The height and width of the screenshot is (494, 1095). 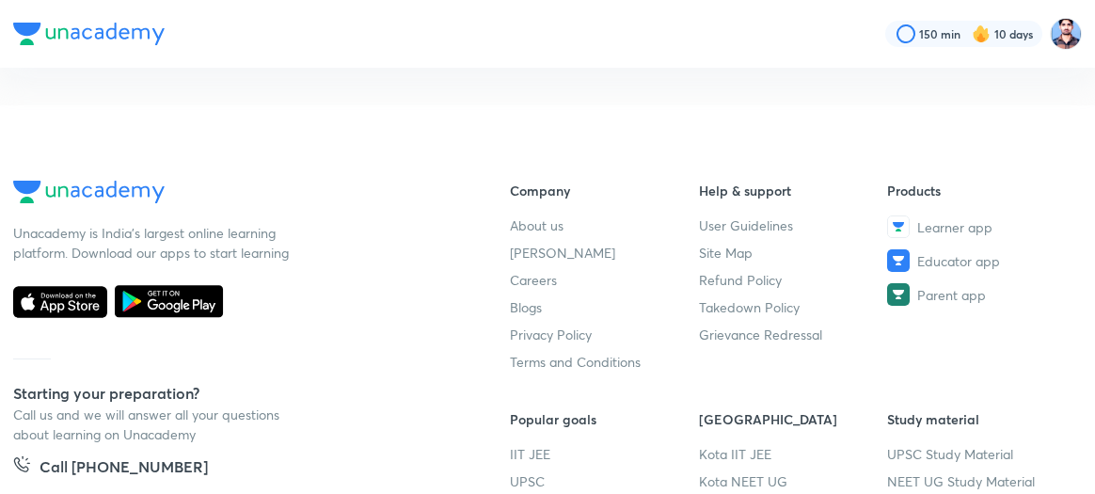 What do you see at coordinates (604, 190) in the screenshot?
I see `h6: Company` at bounding box center [604, 190].